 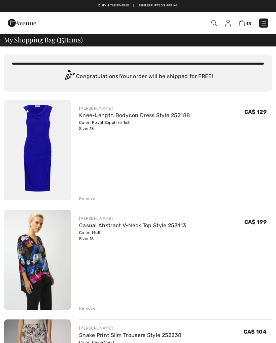 I want to click on a: 1ère Avenue, so click(x=22, y=22).